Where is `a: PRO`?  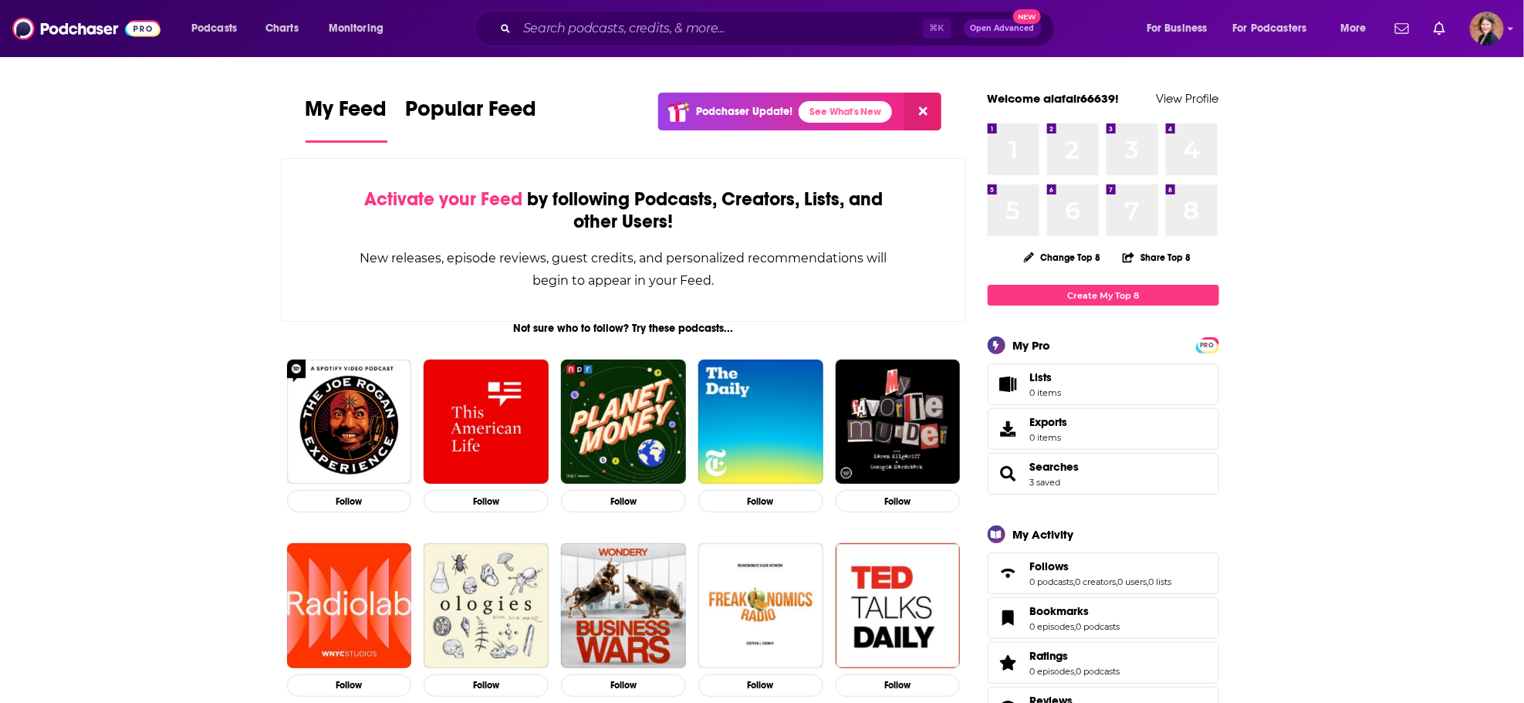 a: PRO is located at coordinates (1207, 344).